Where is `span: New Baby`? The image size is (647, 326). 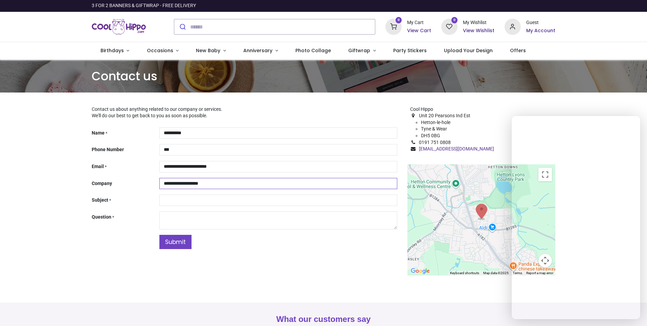 span: New Baby is located at coordinates (208, 50).